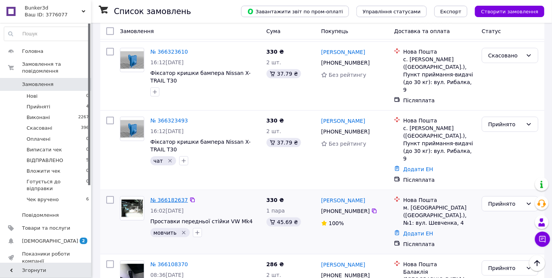 The image size is (552, 278). Describe the element at coordinates (169, 264) in the screenshot. I see `a: № 366108370` at that location.